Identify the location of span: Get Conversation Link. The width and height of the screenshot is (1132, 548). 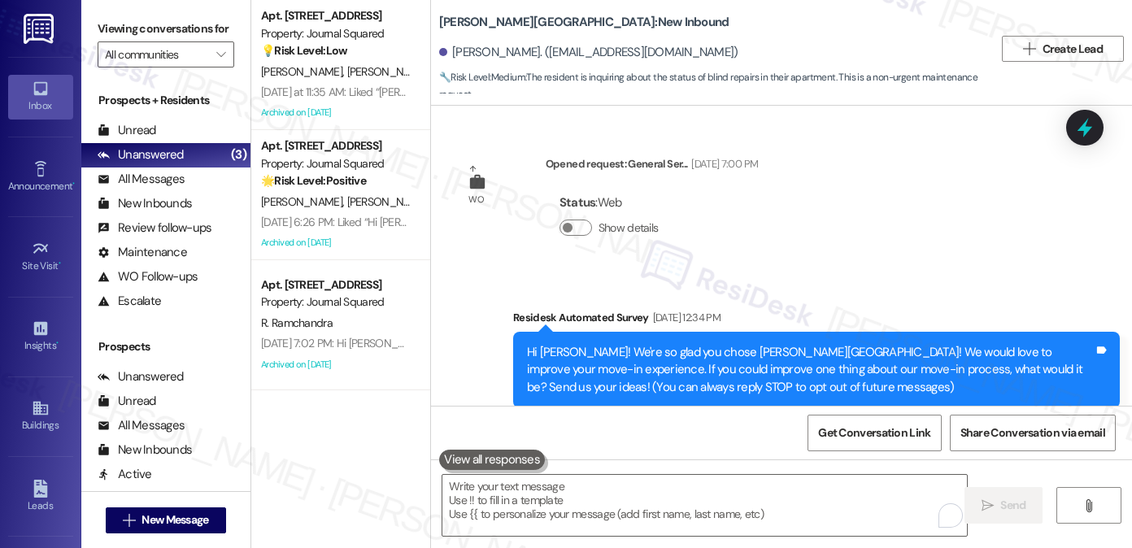
(875, 433).